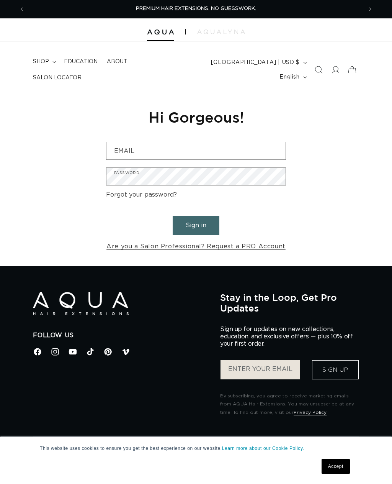  I want to click on p: This website uses cookies to ensure you get the best experience on our website., so click(196, 448).